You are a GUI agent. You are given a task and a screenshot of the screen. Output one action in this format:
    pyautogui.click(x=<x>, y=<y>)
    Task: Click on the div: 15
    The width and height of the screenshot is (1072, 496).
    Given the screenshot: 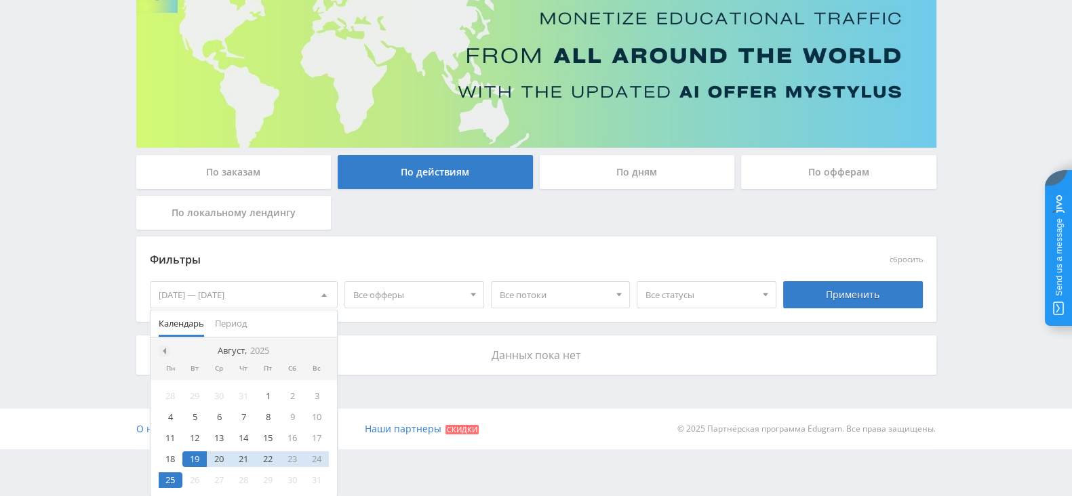 What is the action you would take?
    pyautogui.click(x=268, y=438)
    